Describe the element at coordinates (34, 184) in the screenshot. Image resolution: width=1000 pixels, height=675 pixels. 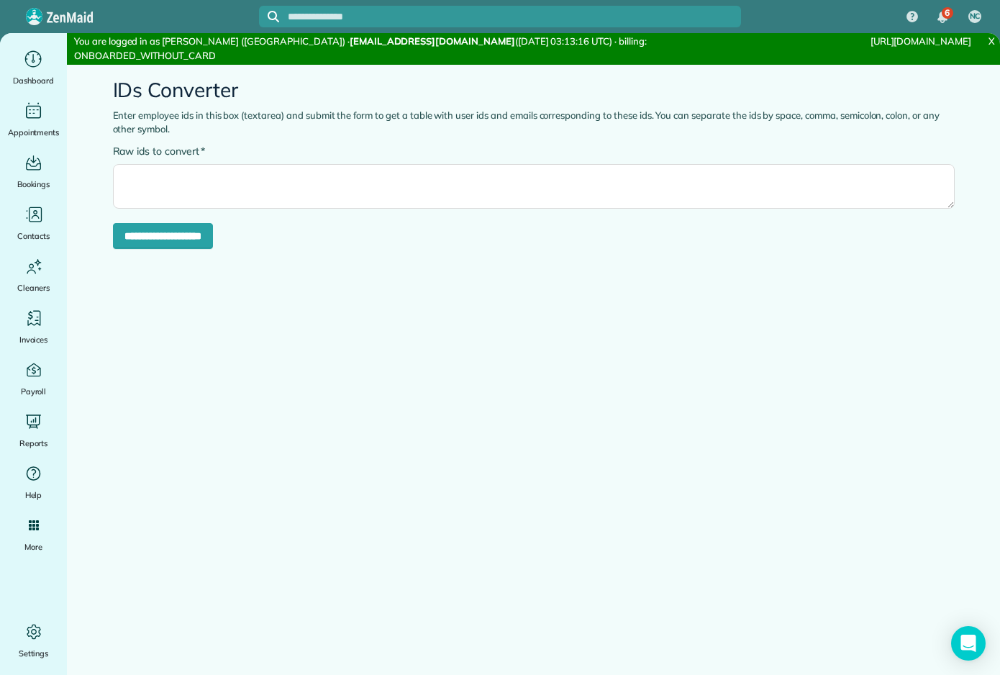
I see `span: Bookings` at that location.